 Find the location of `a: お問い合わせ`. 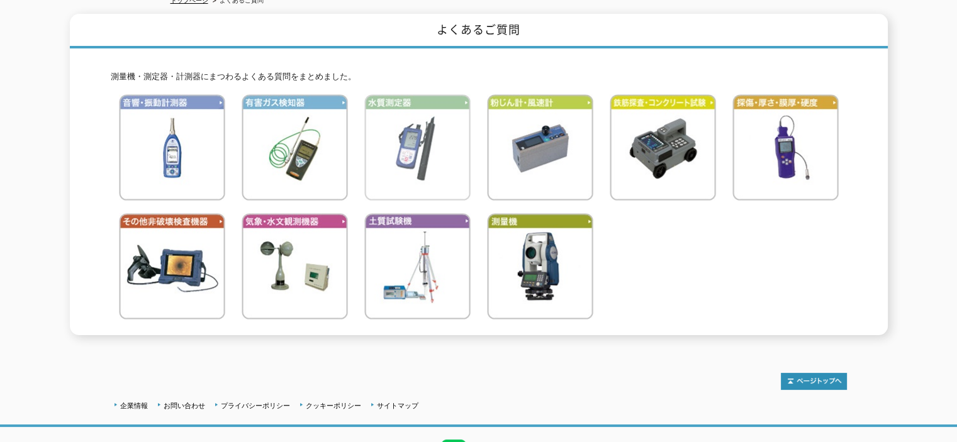

a: お問い合わせ is located at coordinates (184, 406).